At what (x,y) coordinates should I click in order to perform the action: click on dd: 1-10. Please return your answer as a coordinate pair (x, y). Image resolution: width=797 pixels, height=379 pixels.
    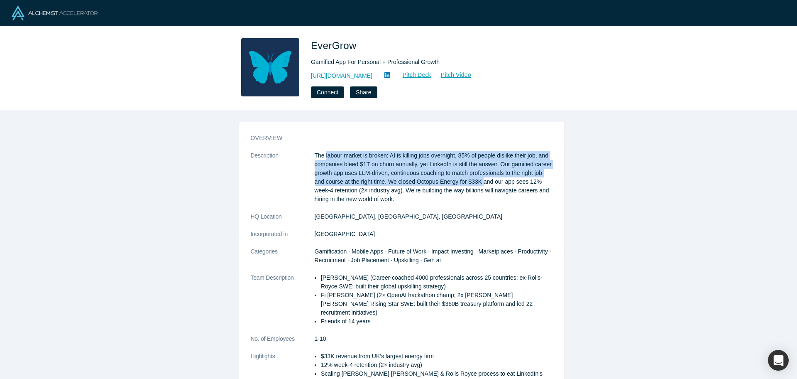
    Looking at the image, I should click on (434, 338).